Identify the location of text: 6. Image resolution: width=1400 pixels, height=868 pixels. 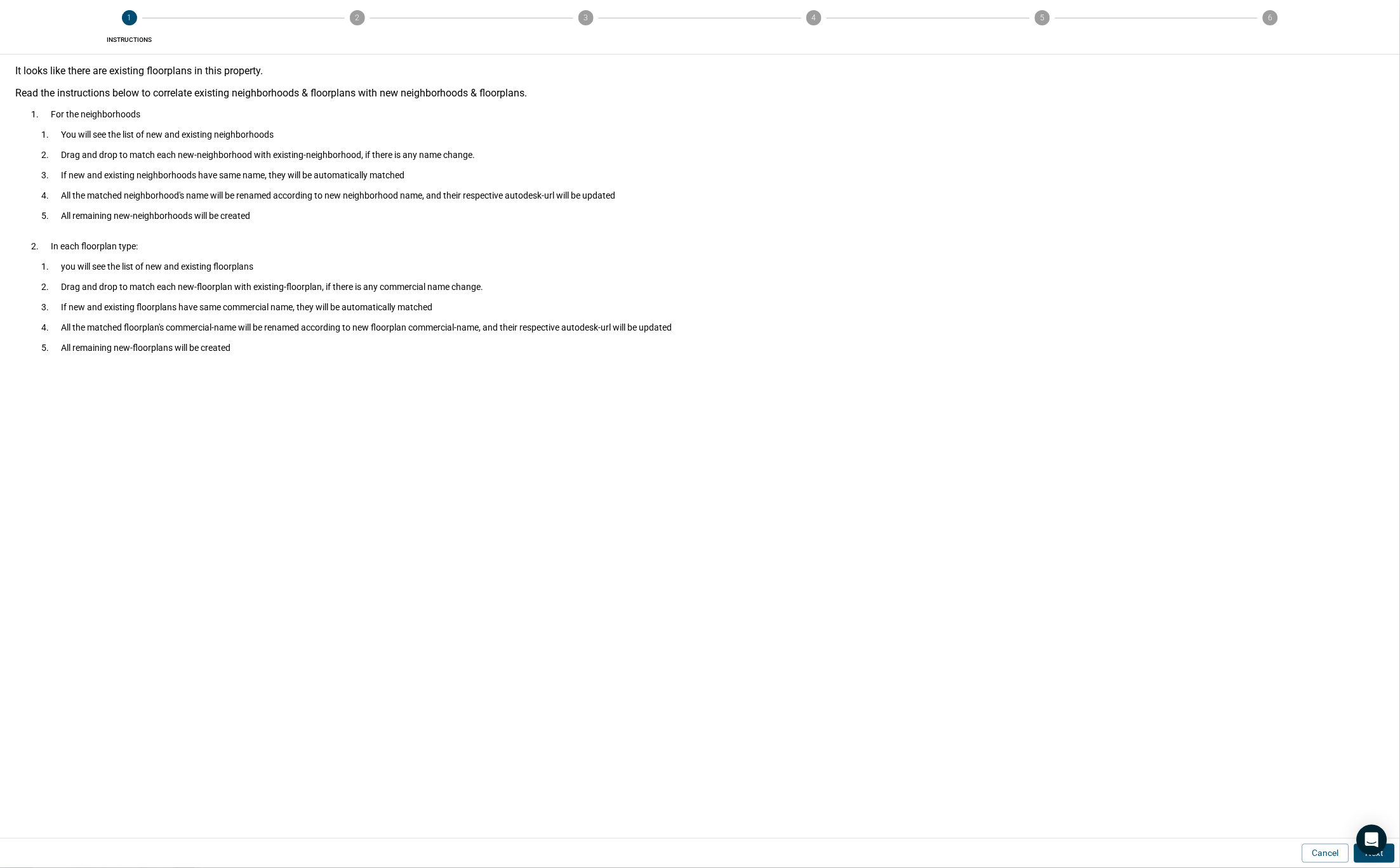
(1270, 18).